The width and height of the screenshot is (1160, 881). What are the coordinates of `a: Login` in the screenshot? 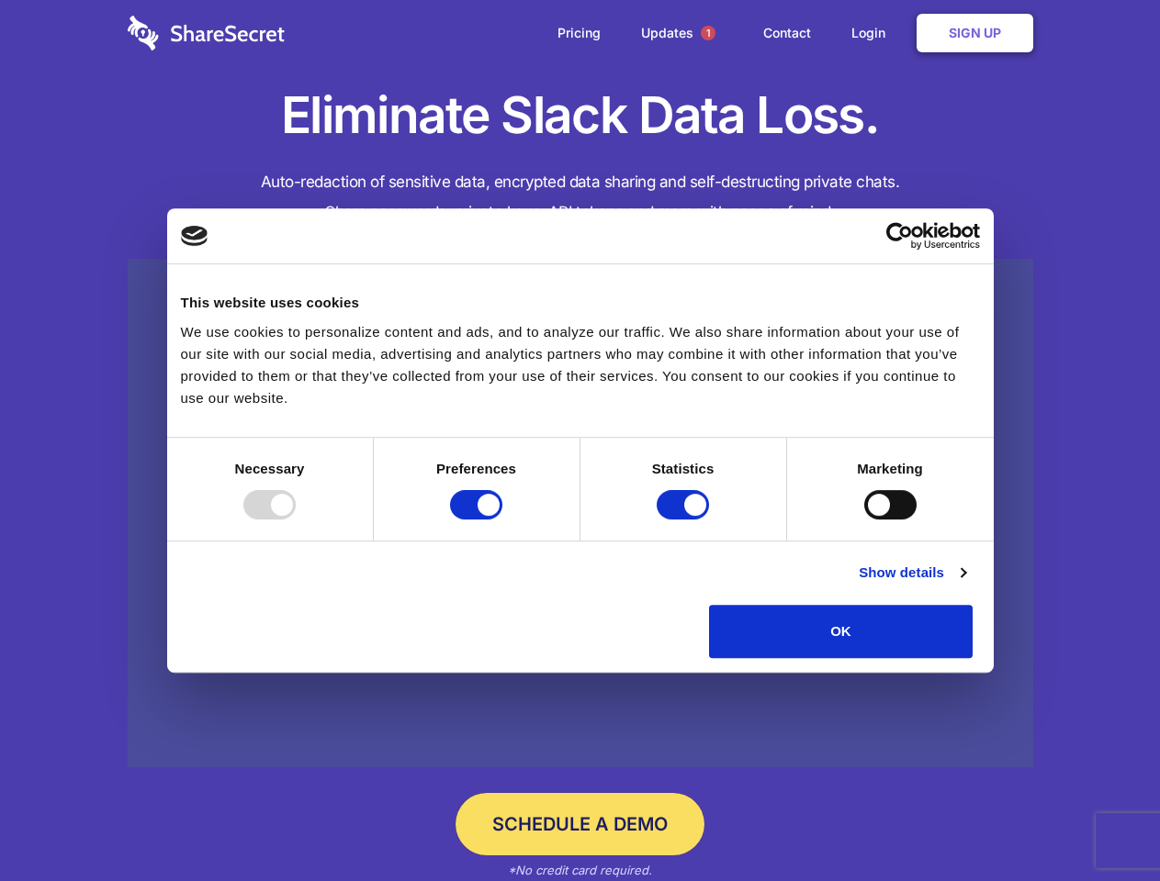 It's located at (872, 33).